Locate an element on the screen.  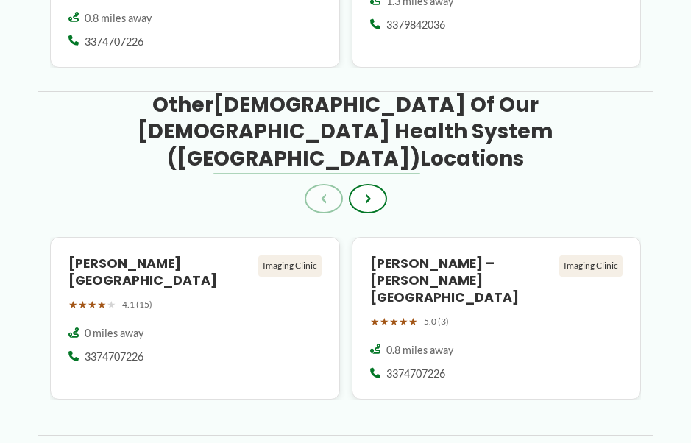
span: 0 miles away is located at coordinates (114, 333).